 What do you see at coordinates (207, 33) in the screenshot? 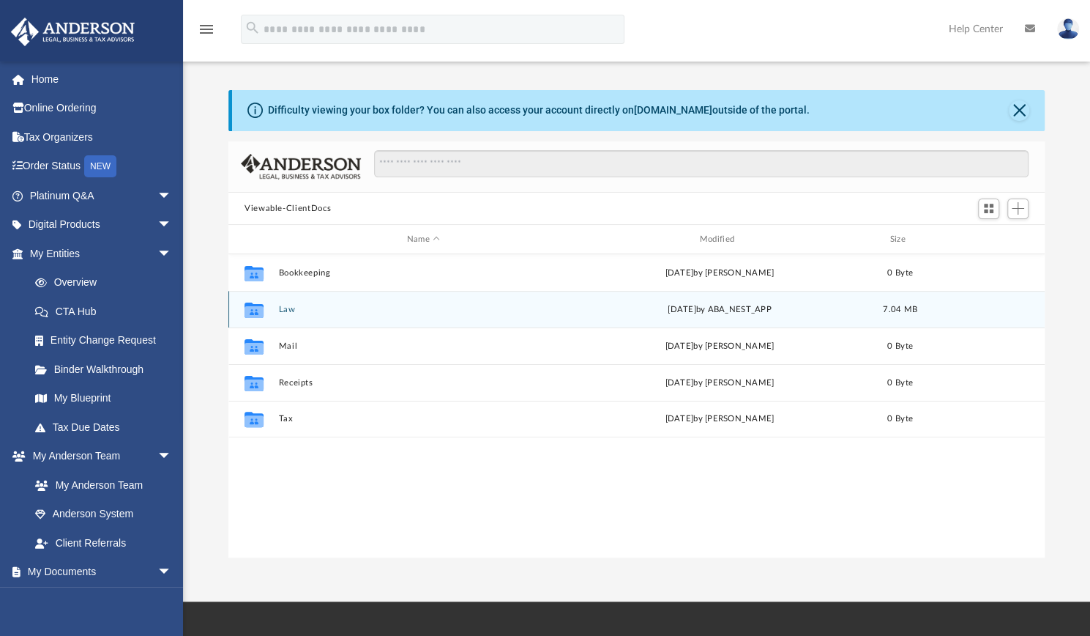
I see `a: menu` at bounding box center [207, 33].